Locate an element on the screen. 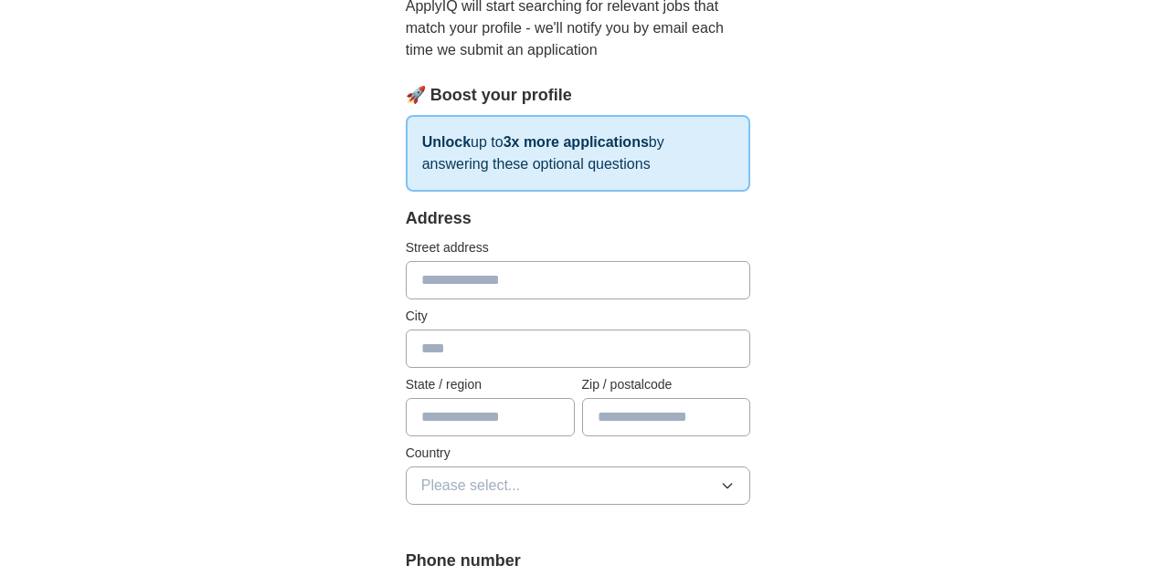 This screenshot has height=576, width=1156. strong: 3x more applications is located at coordinates (576, 142).